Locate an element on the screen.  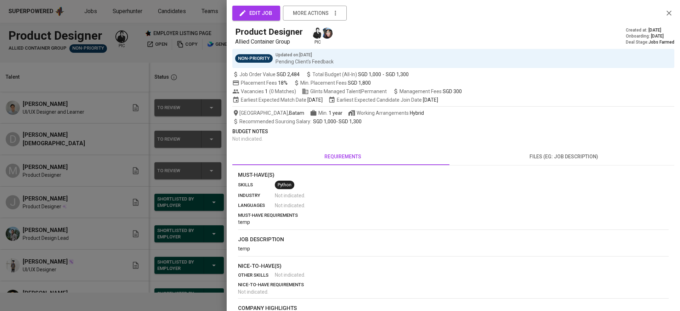
span: SGD 2,484 is located at coordinates (288, 74).